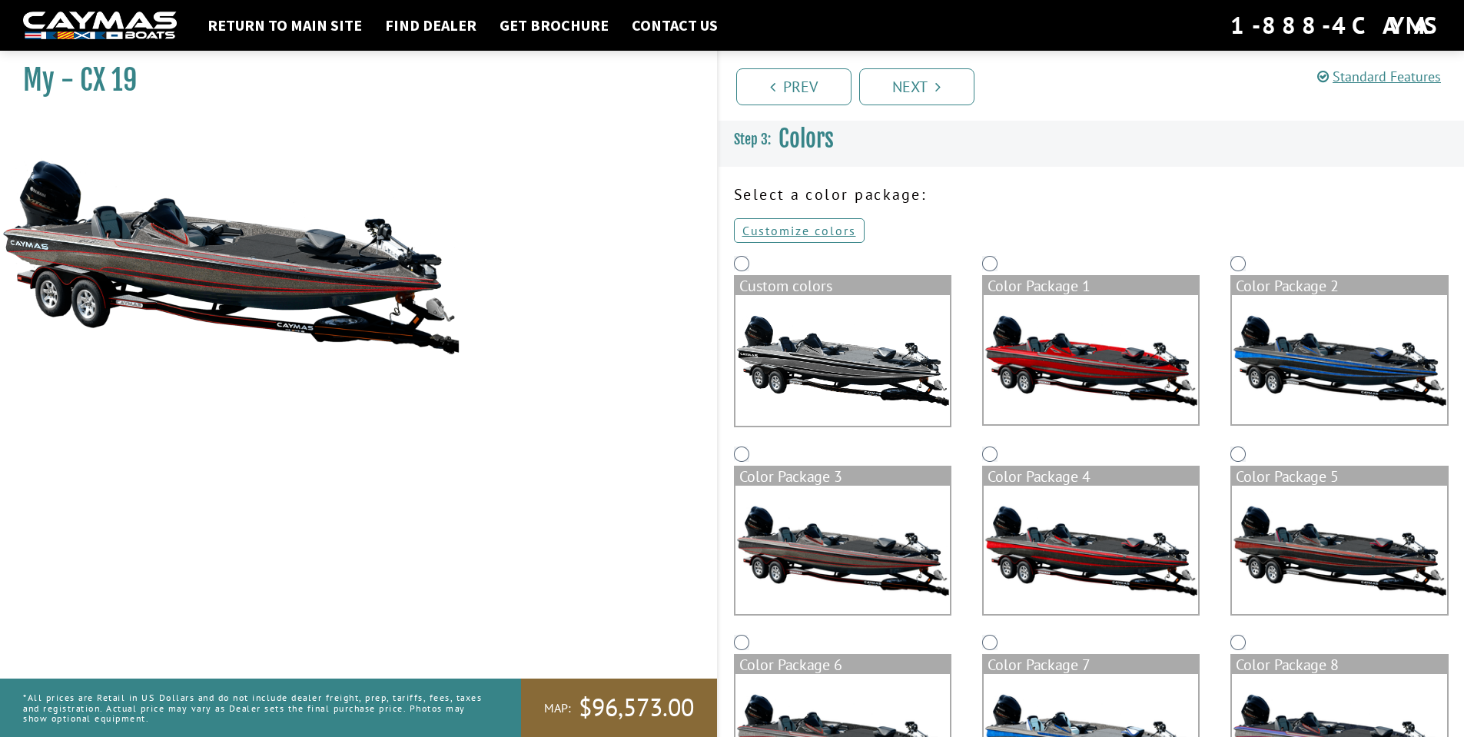  I want to click on div: Custom colors, so click(842, 286).